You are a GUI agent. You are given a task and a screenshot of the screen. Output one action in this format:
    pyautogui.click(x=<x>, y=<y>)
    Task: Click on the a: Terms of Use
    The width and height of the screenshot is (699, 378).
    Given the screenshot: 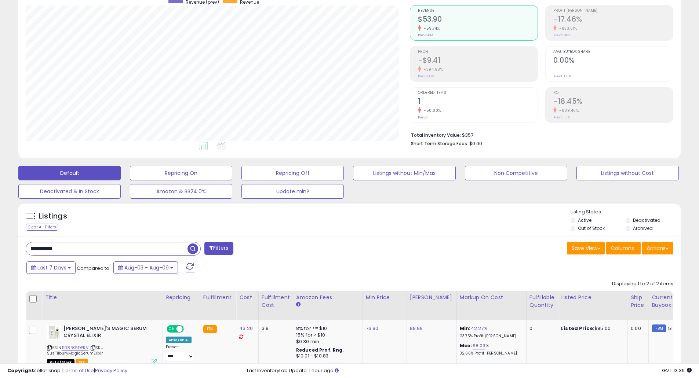 What is the action you would take?
    pyautogui.click(x=78, y=370)
    